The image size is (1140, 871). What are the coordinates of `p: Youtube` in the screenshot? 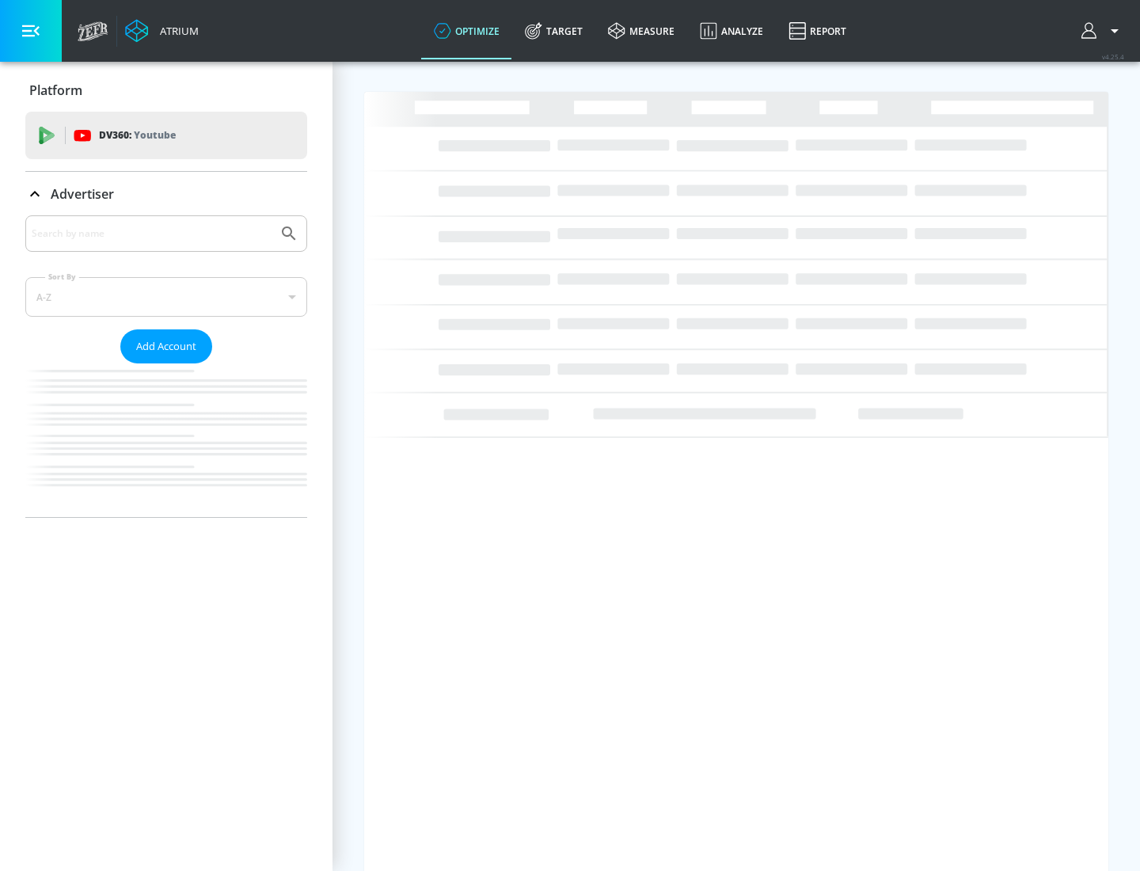 It's located at (154, 135).